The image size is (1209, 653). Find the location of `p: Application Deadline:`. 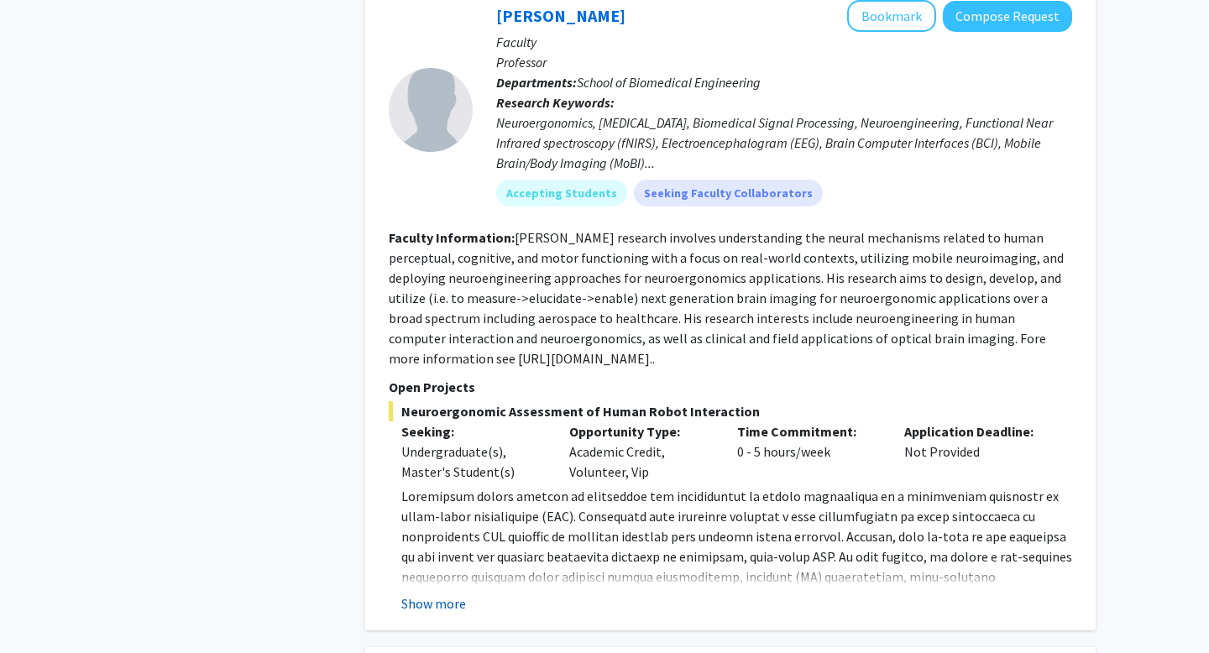

p: Application Deadline: is located at coordinates (976, 432).